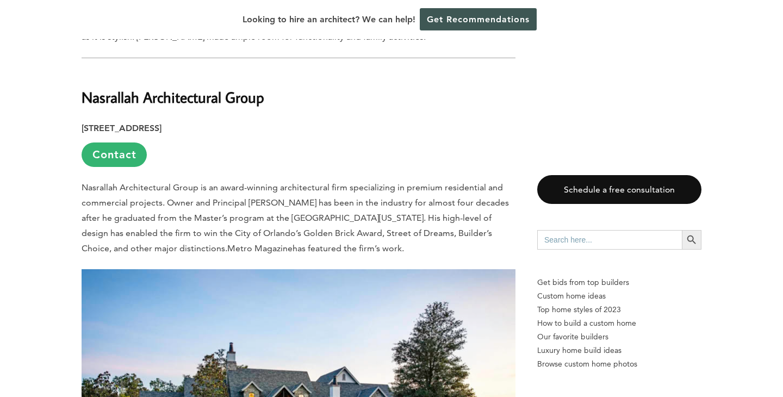 Image resolution: width=783 pixels, height=397 pixels. Describe the element at coordinates (620, 337) in the screenshot. I see `a: Our favorite builders` at that location.